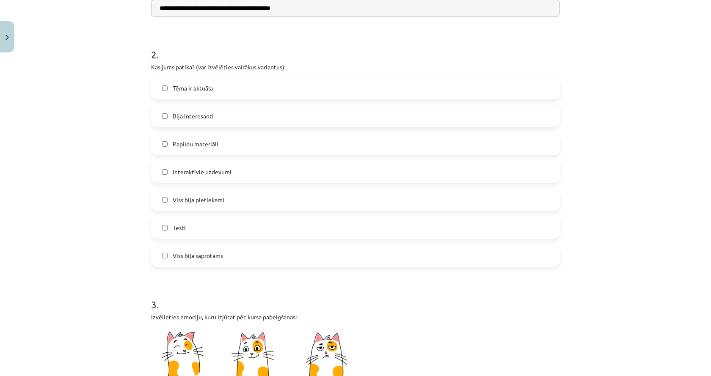 This screenshot has height=376, width=711. I want to click on span: Papildu materiāli, so click(196, 144).